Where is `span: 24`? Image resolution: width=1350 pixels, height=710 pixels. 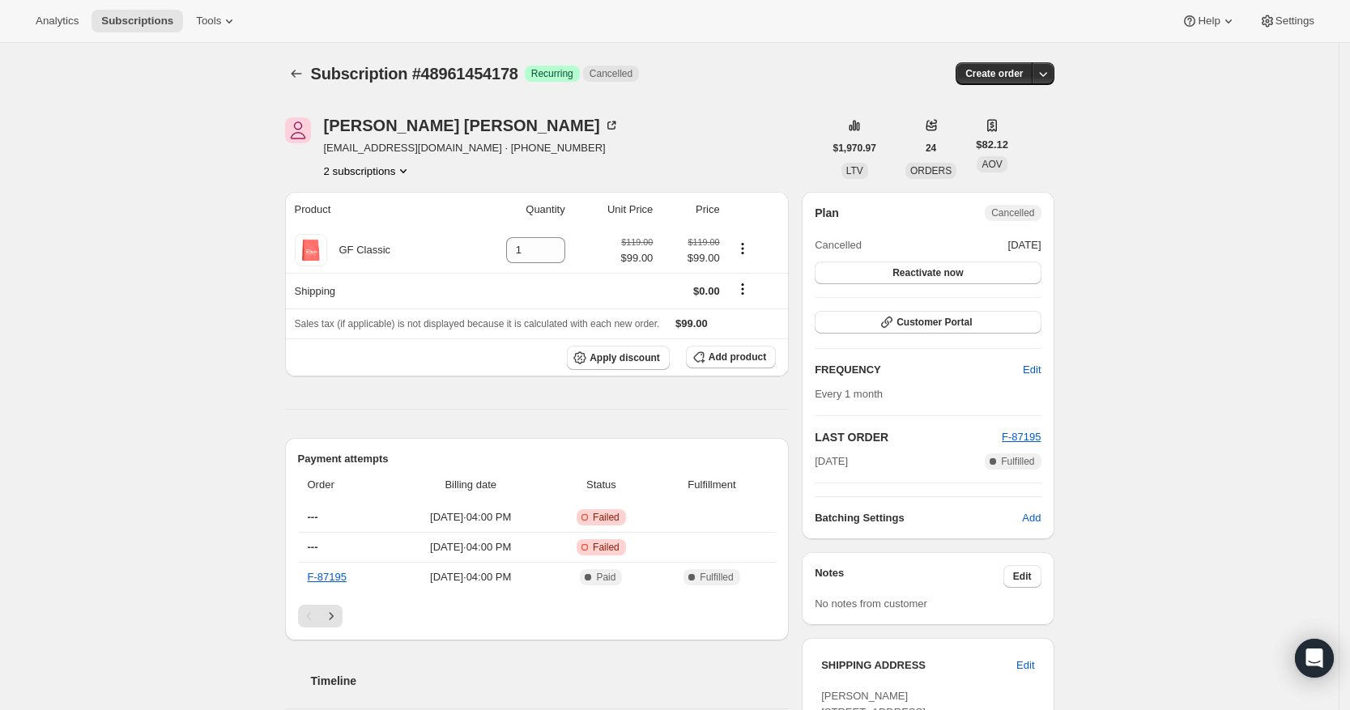
span: 24 is located at coordinates (931, 148).